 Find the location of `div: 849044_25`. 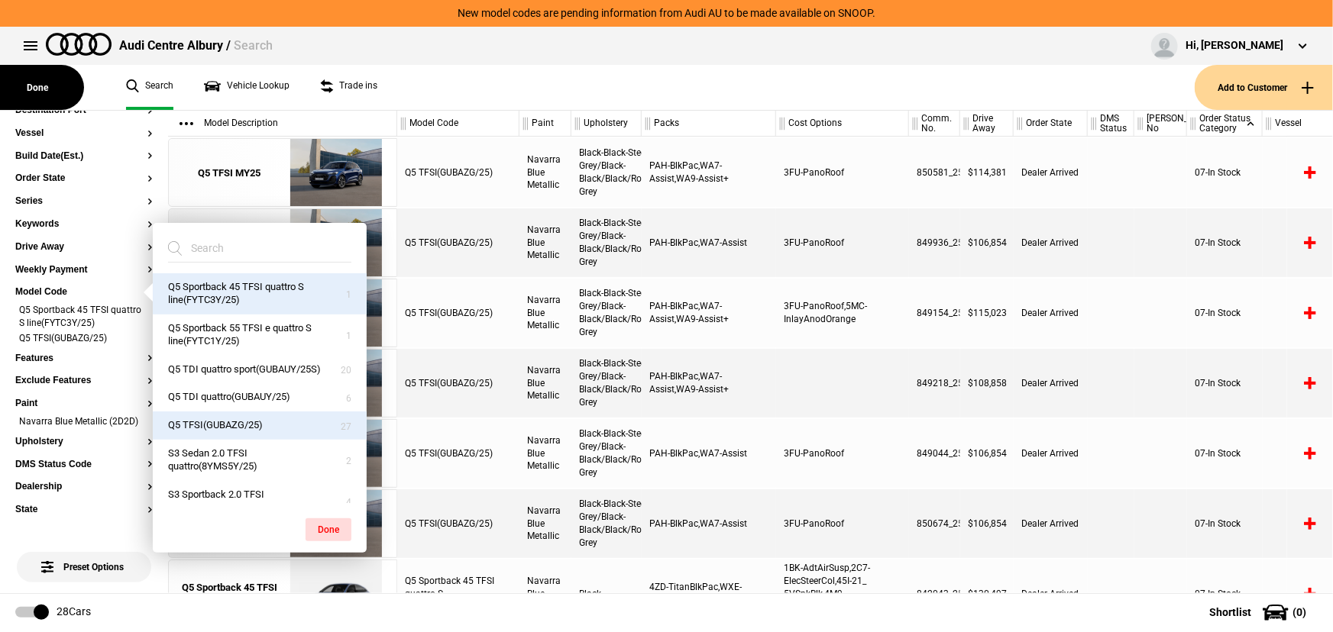

div: 849044_25 is located at coordinates (934, 454).